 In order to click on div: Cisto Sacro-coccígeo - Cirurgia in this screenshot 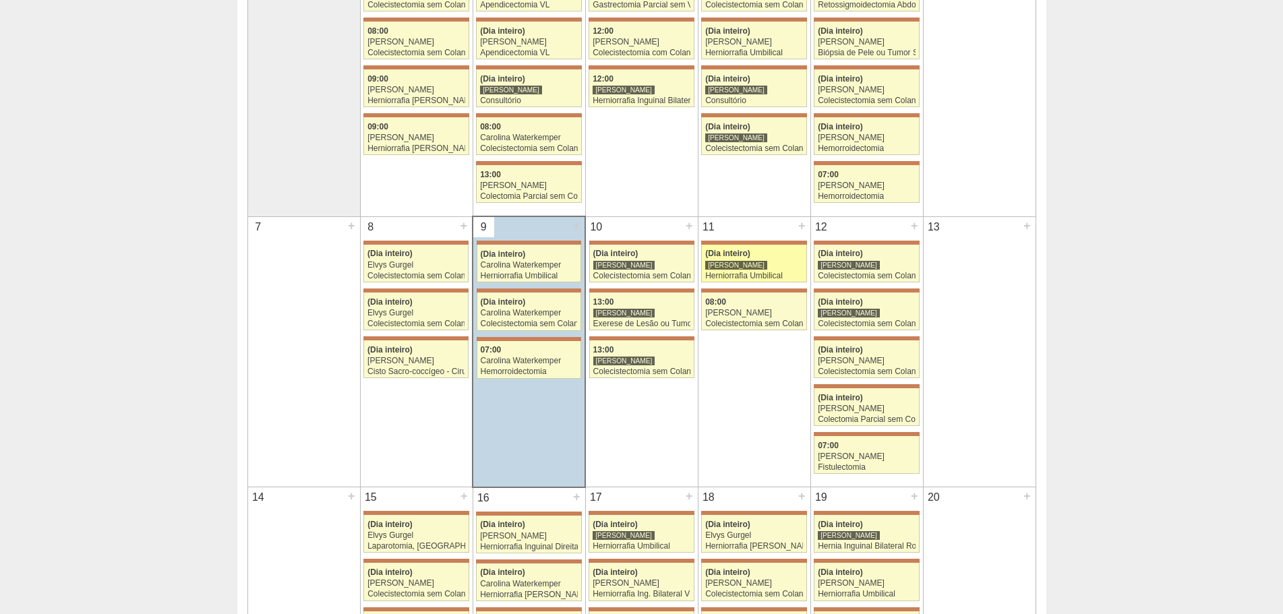, I will do `click(416, 371)`.